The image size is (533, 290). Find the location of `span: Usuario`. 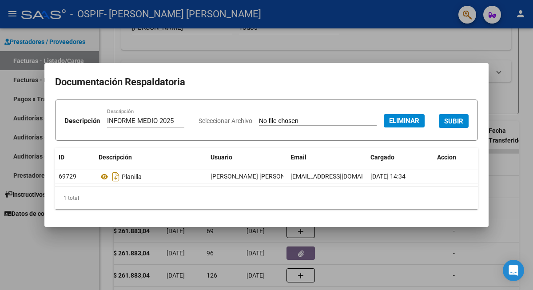

span: Usuario is located at coordinates (221, 157).